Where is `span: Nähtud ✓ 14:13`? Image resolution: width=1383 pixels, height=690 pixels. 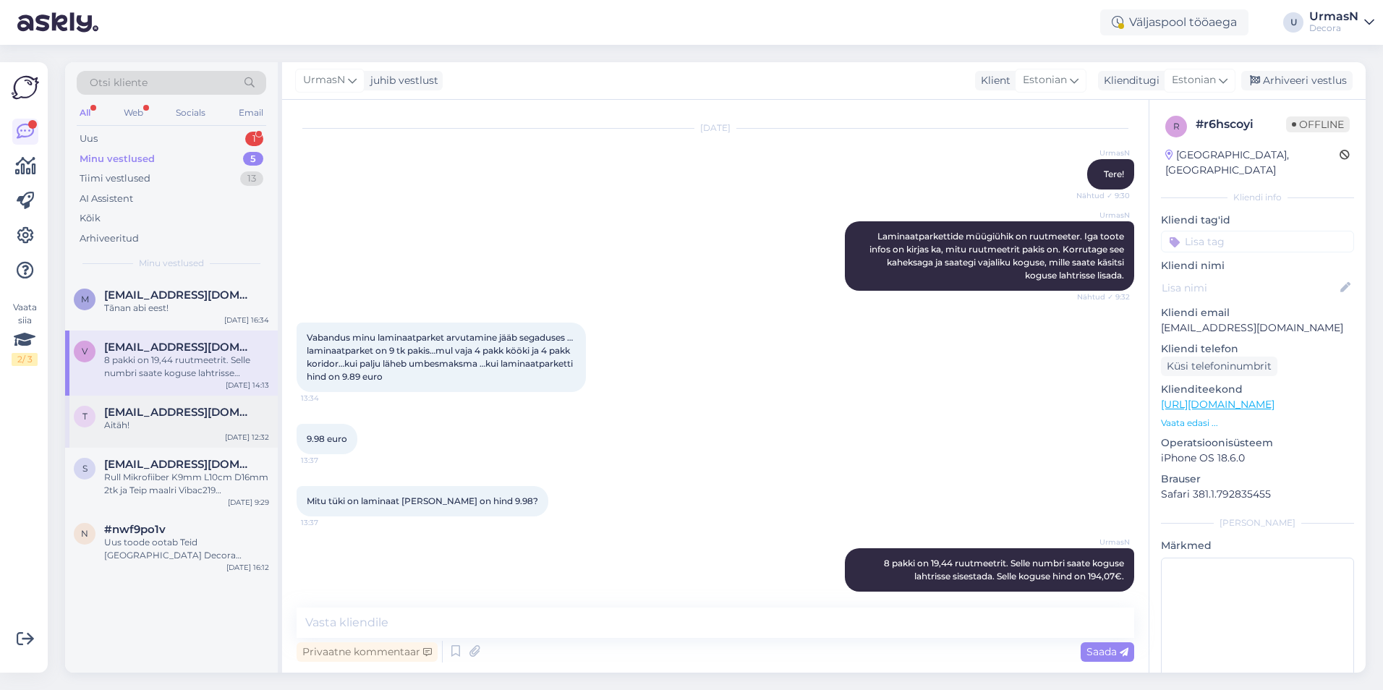 span: Nähtud ✓ 14:13 is located at coordinates (1102, 597).